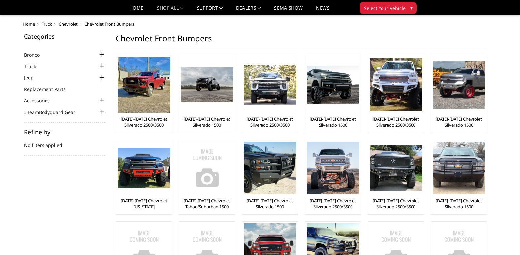  Describe the element at coordinates (29, 24) in the screenshot. I see `span: Home` at that location.